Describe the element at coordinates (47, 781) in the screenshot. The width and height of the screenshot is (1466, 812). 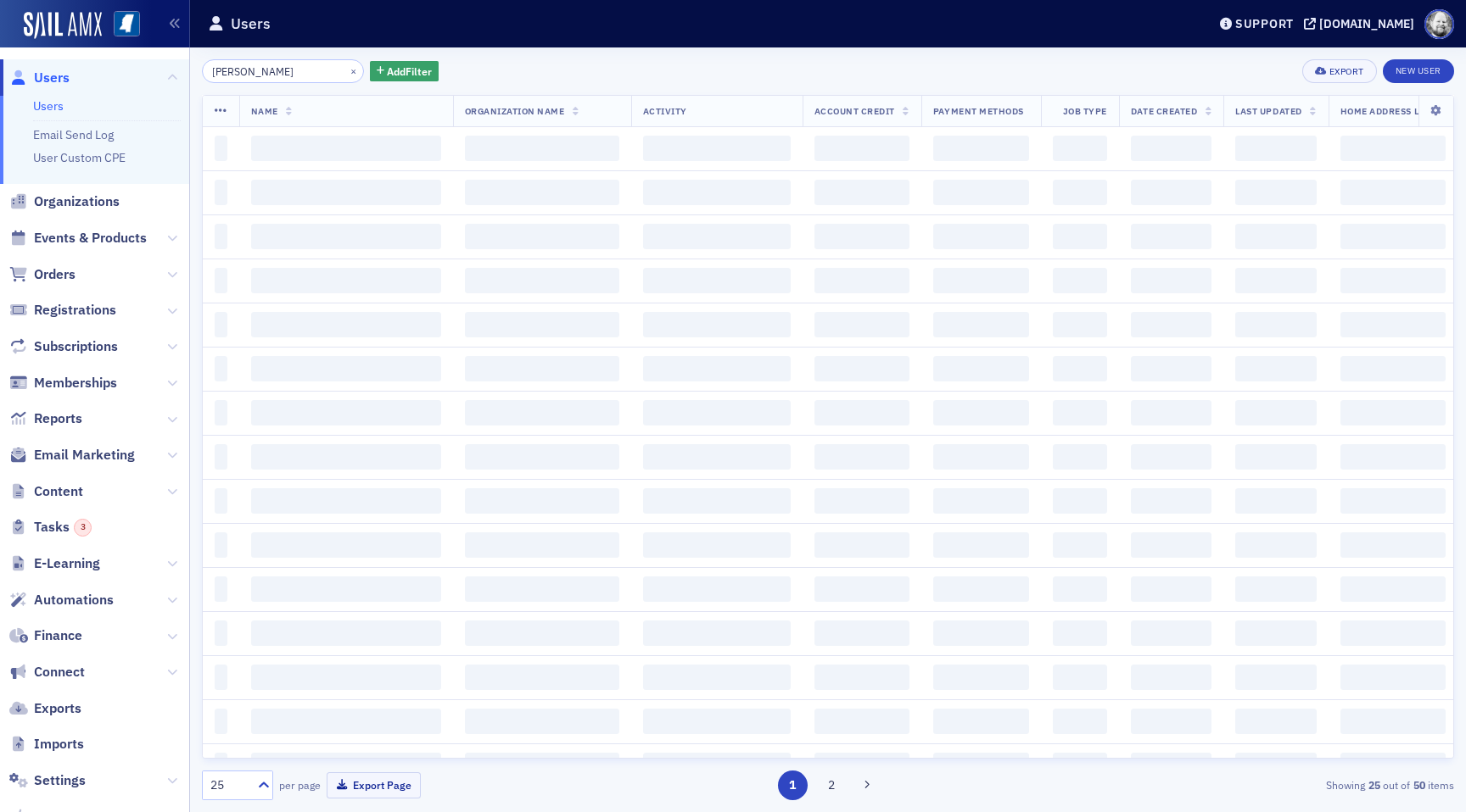
I see `a: Settings` at that location.